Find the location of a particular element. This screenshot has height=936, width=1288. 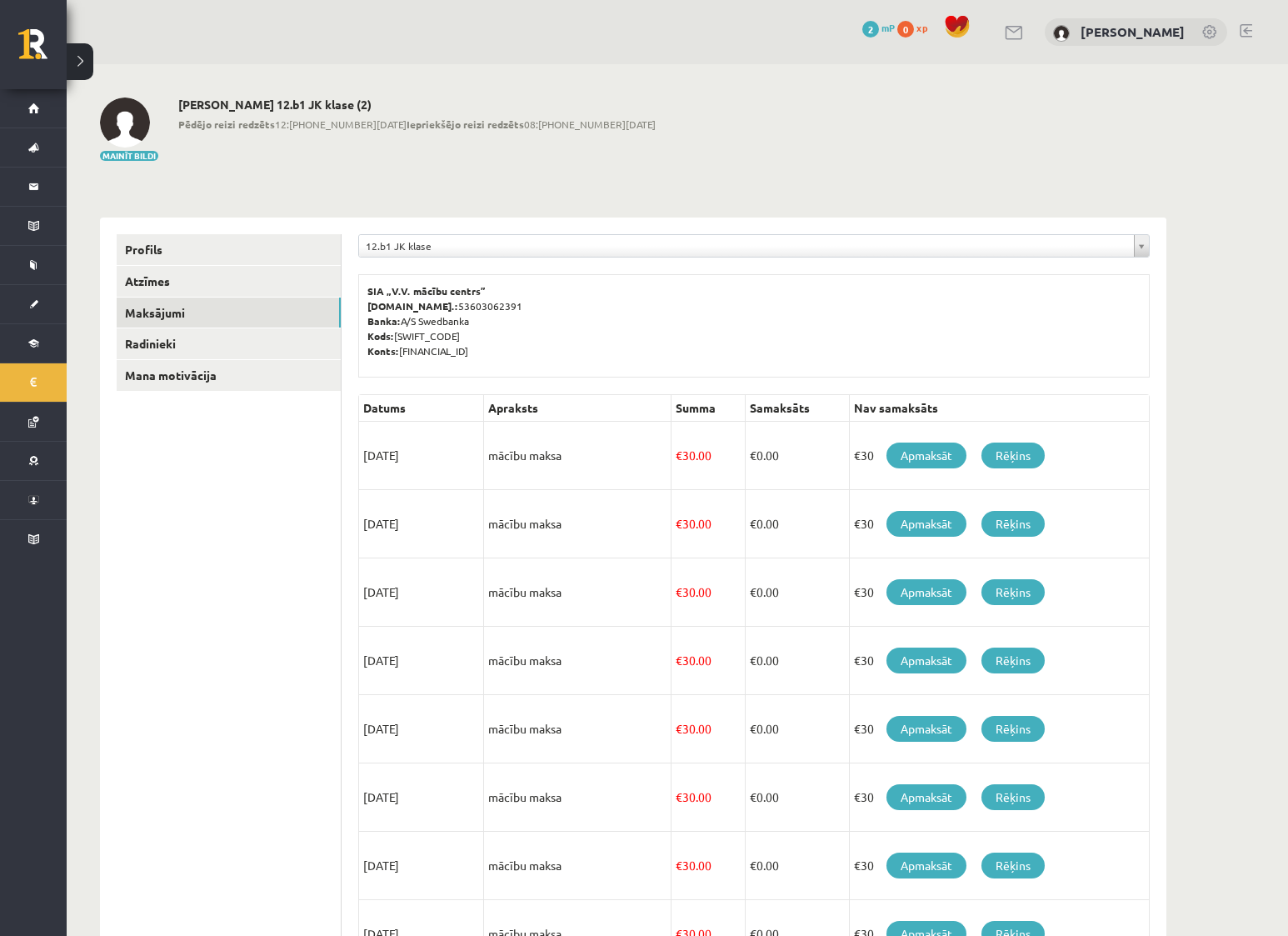

span: 12.b1 JK klase is located at coordinates (747, 246).